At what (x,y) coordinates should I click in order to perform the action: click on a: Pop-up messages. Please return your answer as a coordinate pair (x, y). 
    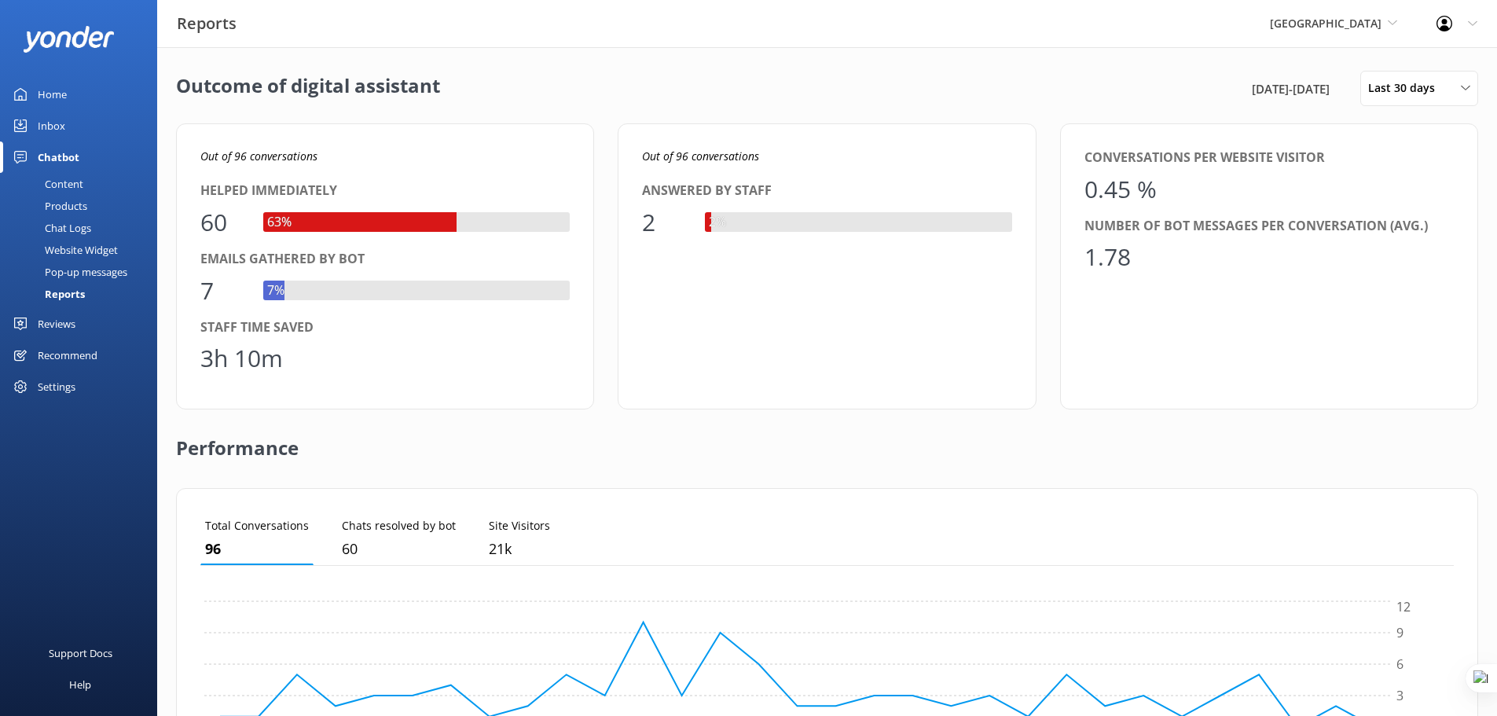
    Looking at the image, I should click on (83, 272).